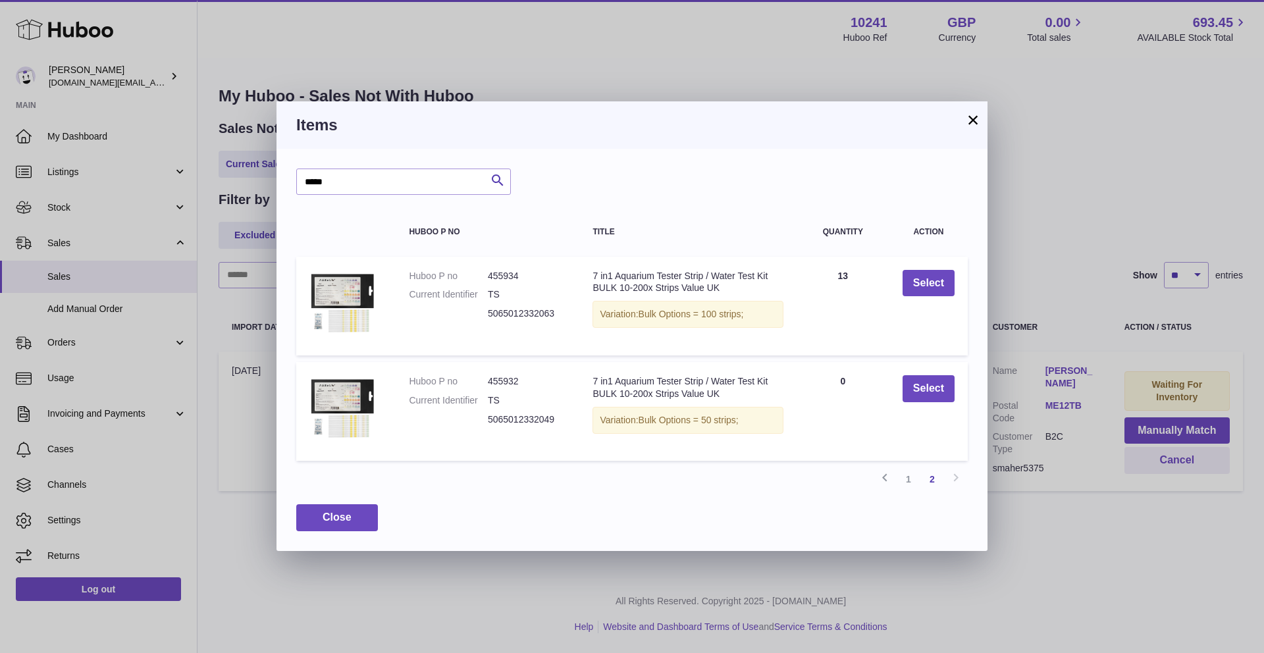 The width and height of the screenshot is (1264, 653). What do you see at coordinates (632, 125) in the screenshot?
I see `h3: Items` at bounding box center [632, 125].